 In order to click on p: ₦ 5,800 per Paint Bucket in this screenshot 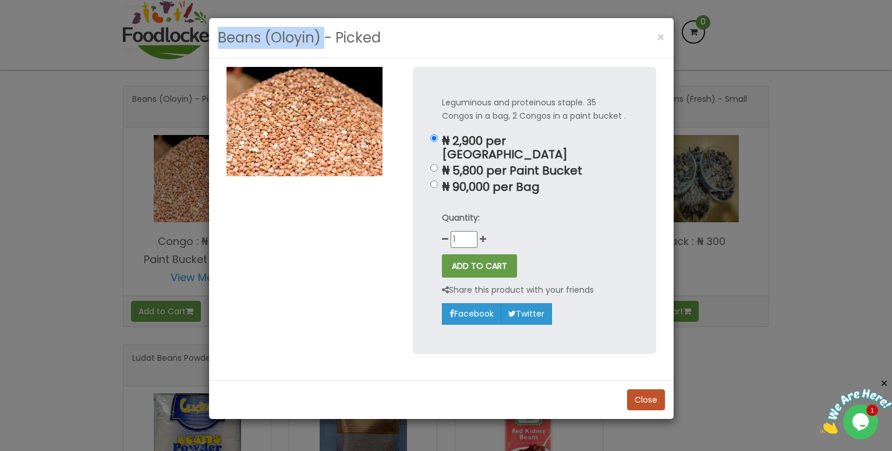, I will do `click(535, 171)`.